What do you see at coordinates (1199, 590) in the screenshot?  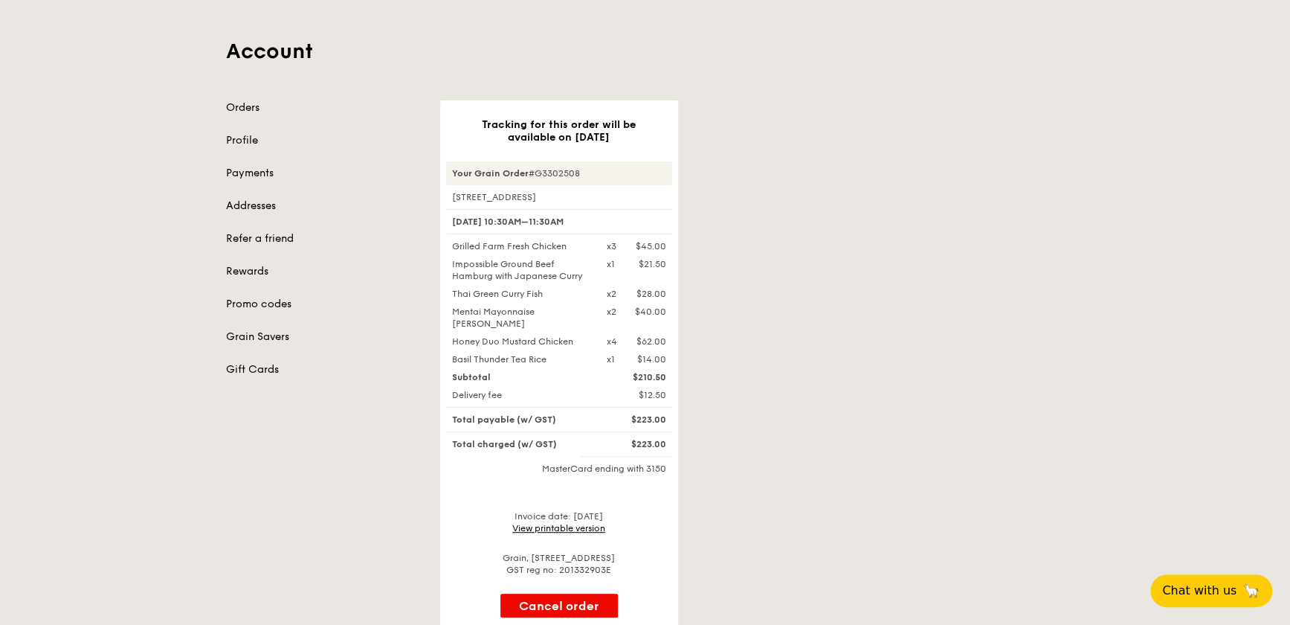 I see `span: Chat with us` at bounding box center [1199, 590].